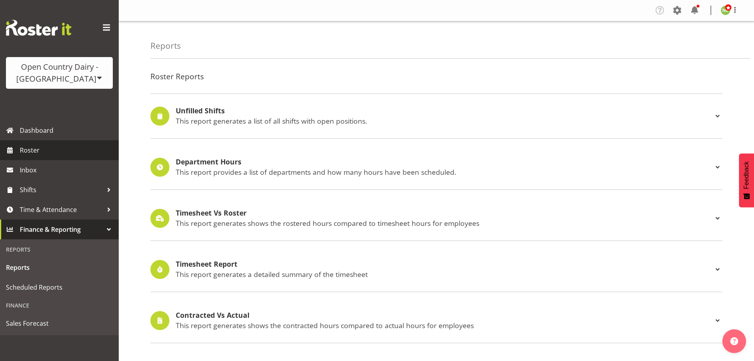  I want to click on div: Unfilled Shifts This report generates a list of all shifts with open positions., so click(436, 116).